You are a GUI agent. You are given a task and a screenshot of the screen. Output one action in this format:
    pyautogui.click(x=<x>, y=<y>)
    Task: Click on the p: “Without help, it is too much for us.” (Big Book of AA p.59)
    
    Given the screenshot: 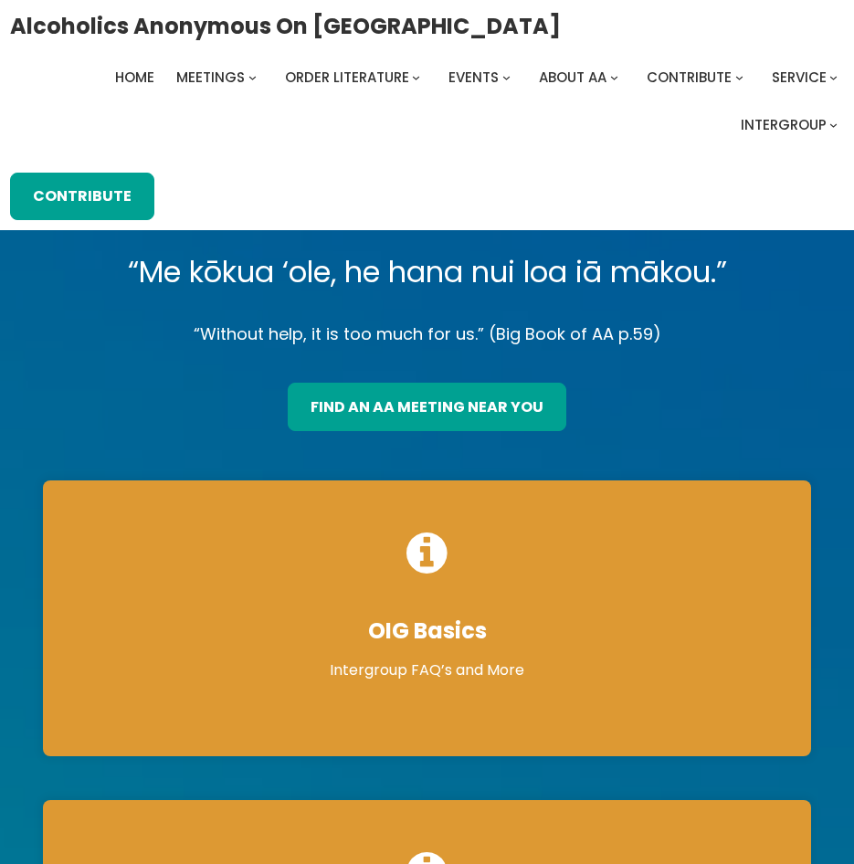 What is the action you would take?
    pyautogui.click(x=427, y=334)
    